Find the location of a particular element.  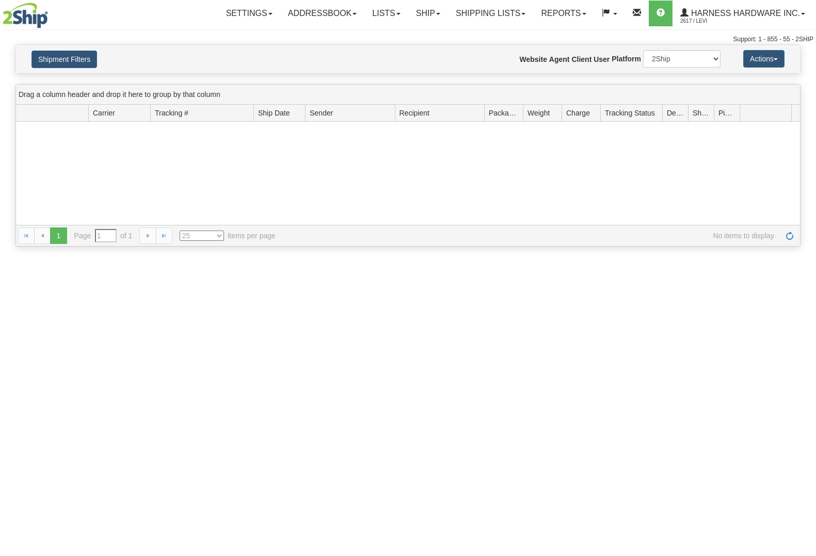

span: Carrier is located at coordinates (104, 113).